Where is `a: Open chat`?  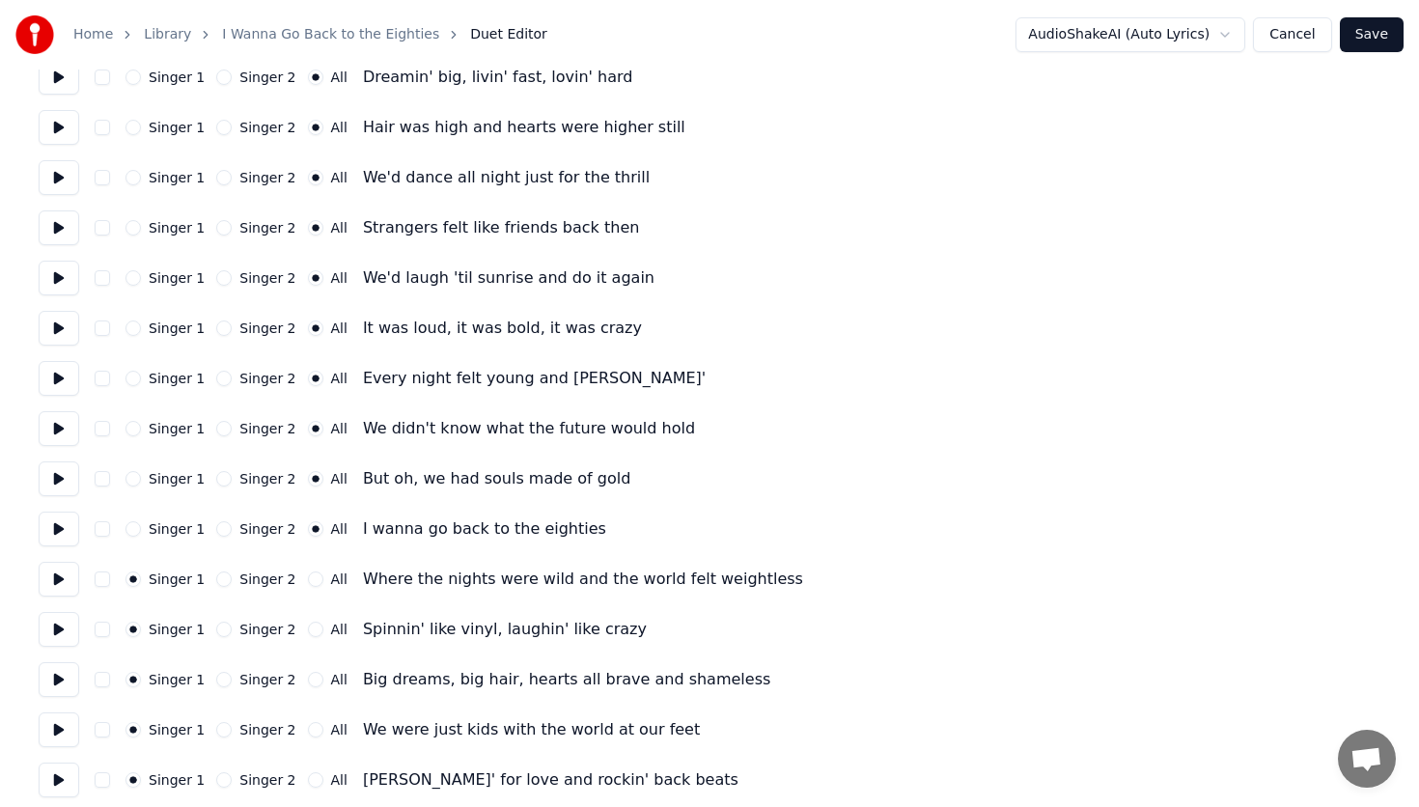
a: Open chat is located at coordinates (1367, 759).